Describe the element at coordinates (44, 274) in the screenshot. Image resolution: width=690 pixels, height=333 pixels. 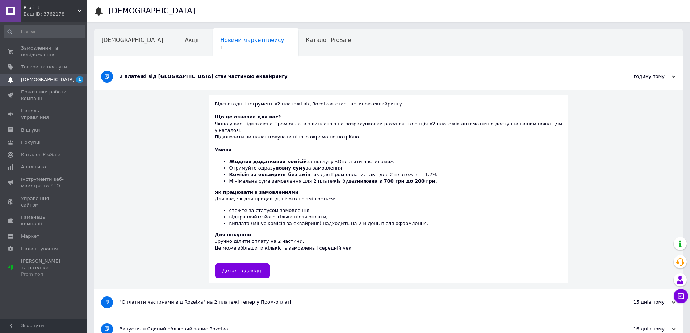
I see `div: Prom топ` at that location.